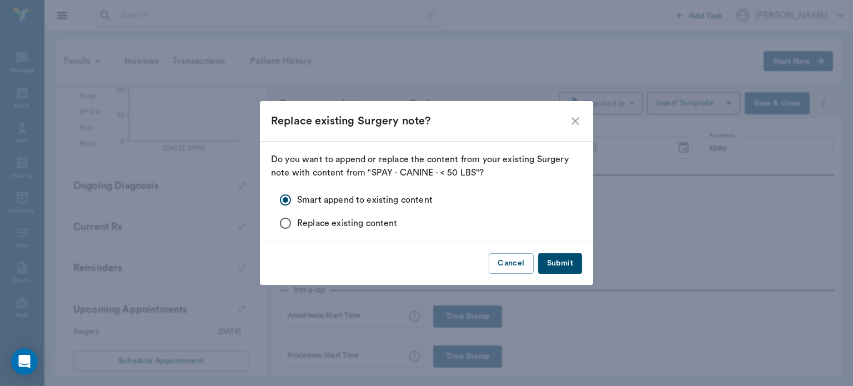 This screenshot has height=386, width=853. I want to click on button: close, so click(575, 121).